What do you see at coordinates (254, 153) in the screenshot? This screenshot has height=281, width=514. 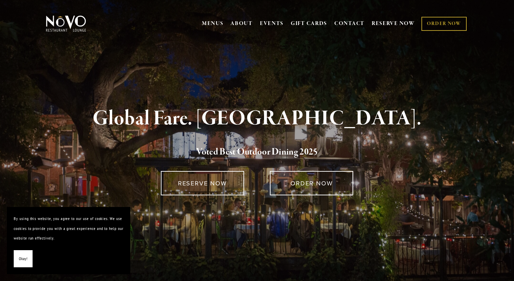 I see `a: Voted Best Outdoor Dining 202` at bounding box center [254, 153].